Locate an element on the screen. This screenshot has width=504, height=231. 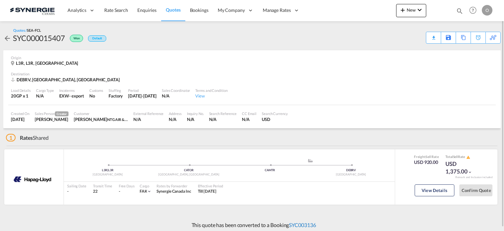
div: 22 is located at coordinates (102, 191).